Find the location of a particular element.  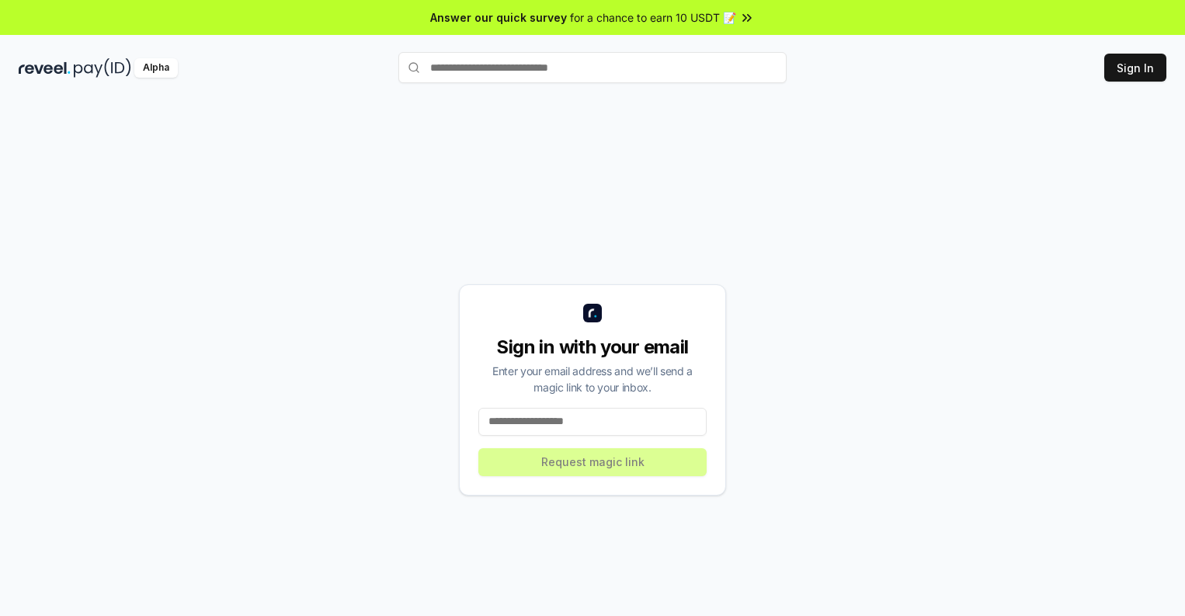

div: Sign in with your email is located at coordinates (592, 347).